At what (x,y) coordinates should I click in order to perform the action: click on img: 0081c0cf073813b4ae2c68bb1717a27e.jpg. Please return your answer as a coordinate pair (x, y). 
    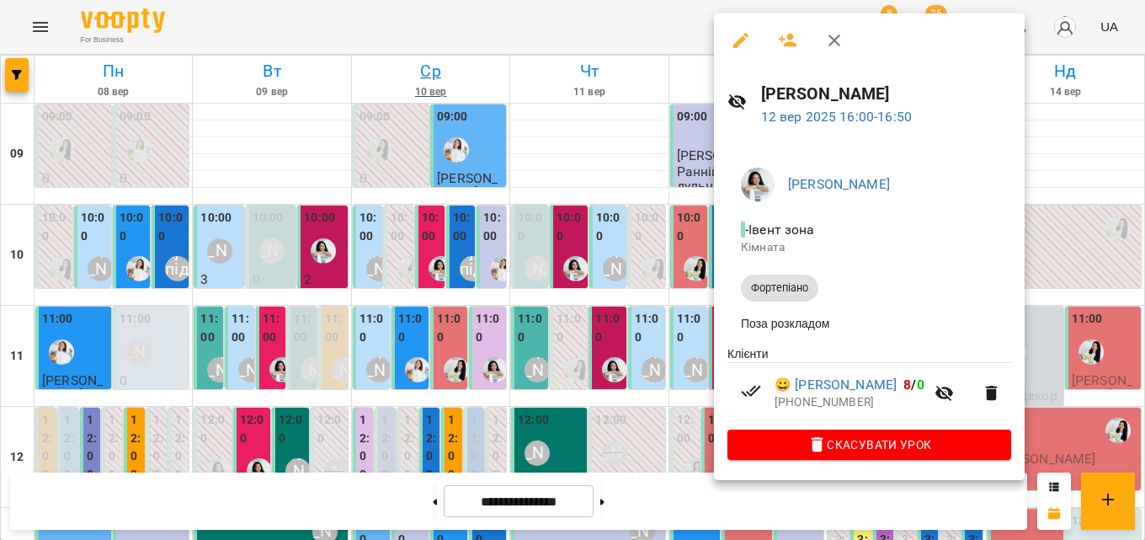
    Looking at the image, I should click on (758, 184).